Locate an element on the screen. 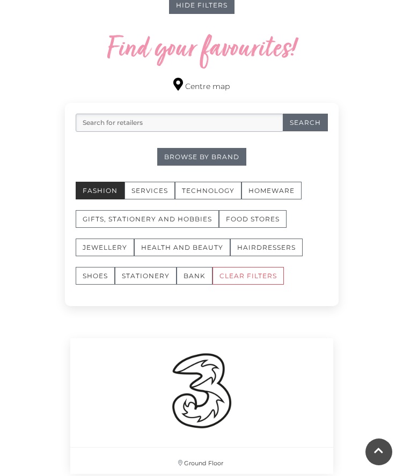  span: HIDE is located at coordinates (186, 5).